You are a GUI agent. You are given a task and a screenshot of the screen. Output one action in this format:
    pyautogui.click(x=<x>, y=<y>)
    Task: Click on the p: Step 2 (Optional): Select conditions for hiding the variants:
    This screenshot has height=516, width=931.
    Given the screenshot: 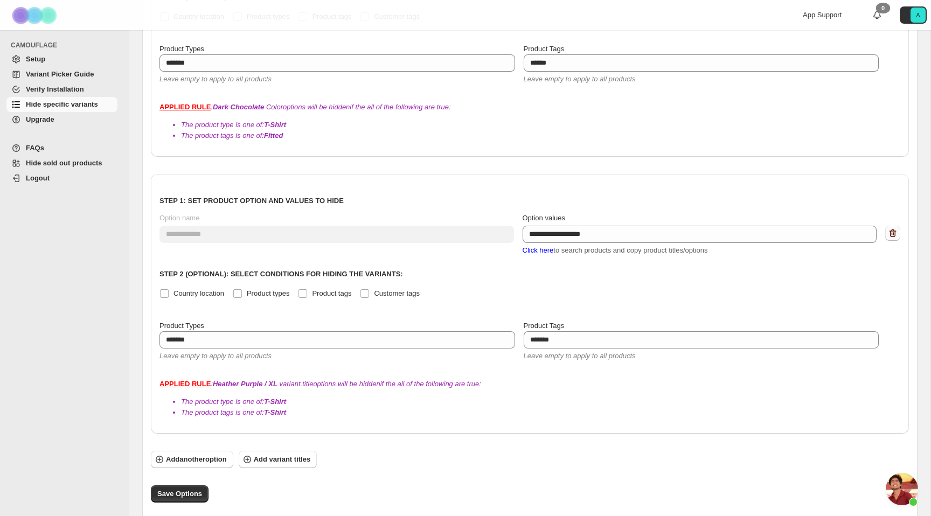 What is the action you would take?
    pyautogui.click(x=529, y=274)
    